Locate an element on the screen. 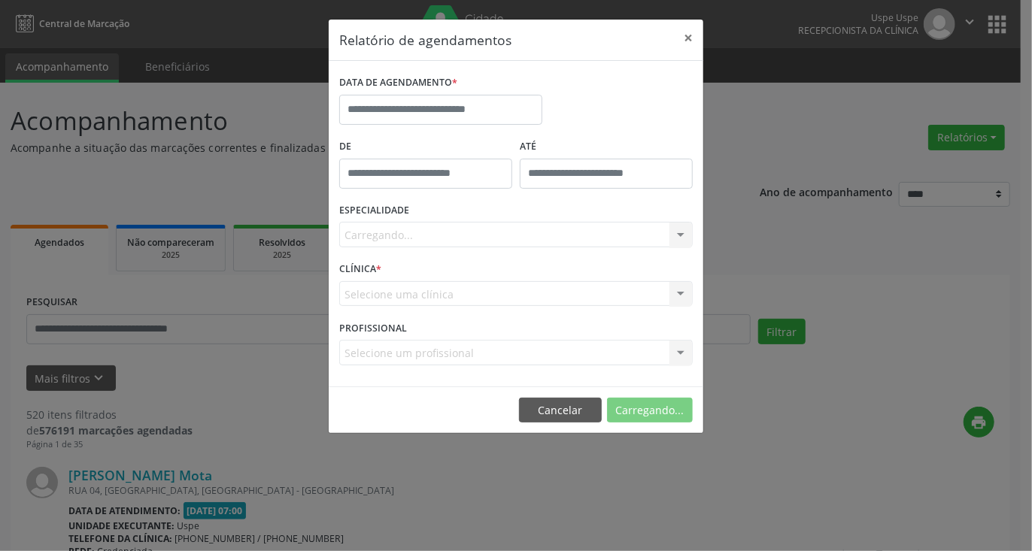  button: Carregando... is located at coordinates (650, 411).